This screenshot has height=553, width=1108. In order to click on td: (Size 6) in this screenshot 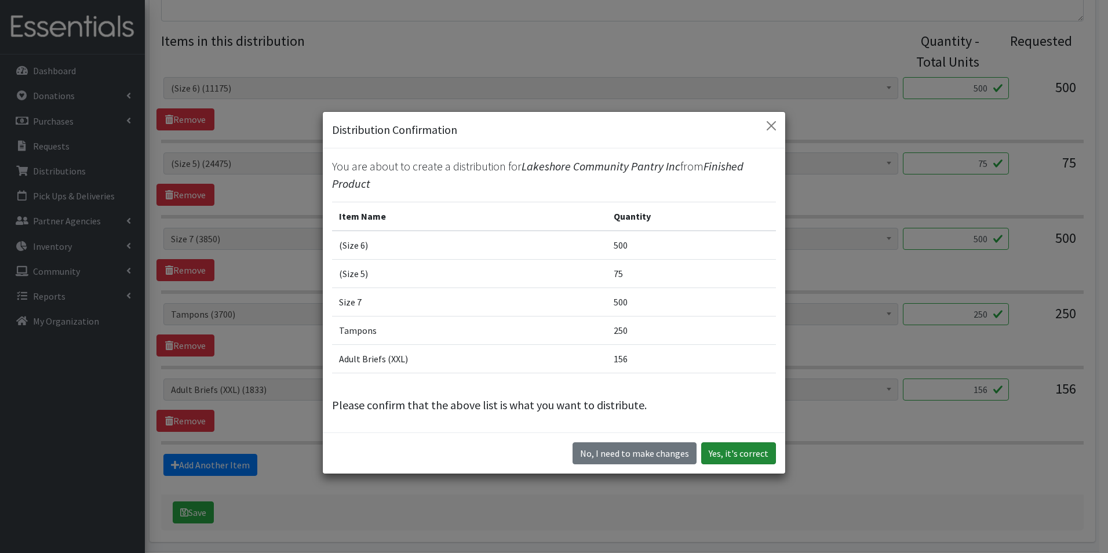, I will do `click(469, 245)`.